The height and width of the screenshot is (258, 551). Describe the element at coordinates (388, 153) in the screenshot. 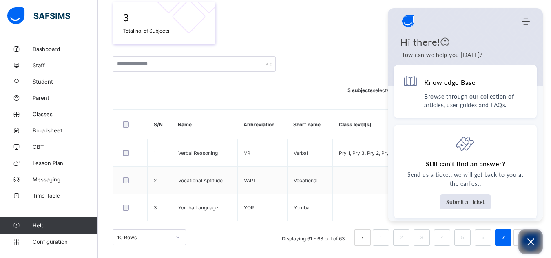

I see `td: Pry 1, Pry 3, Pry 2, Pry 5, Pry 6, Pry 4` at that location.